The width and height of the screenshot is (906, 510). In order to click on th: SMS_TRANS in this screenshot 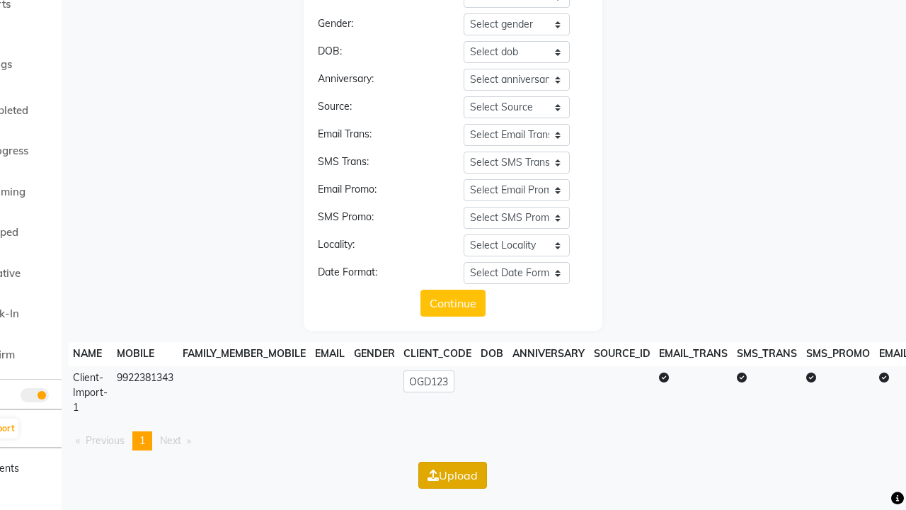, I will do `click(768, 354)`.